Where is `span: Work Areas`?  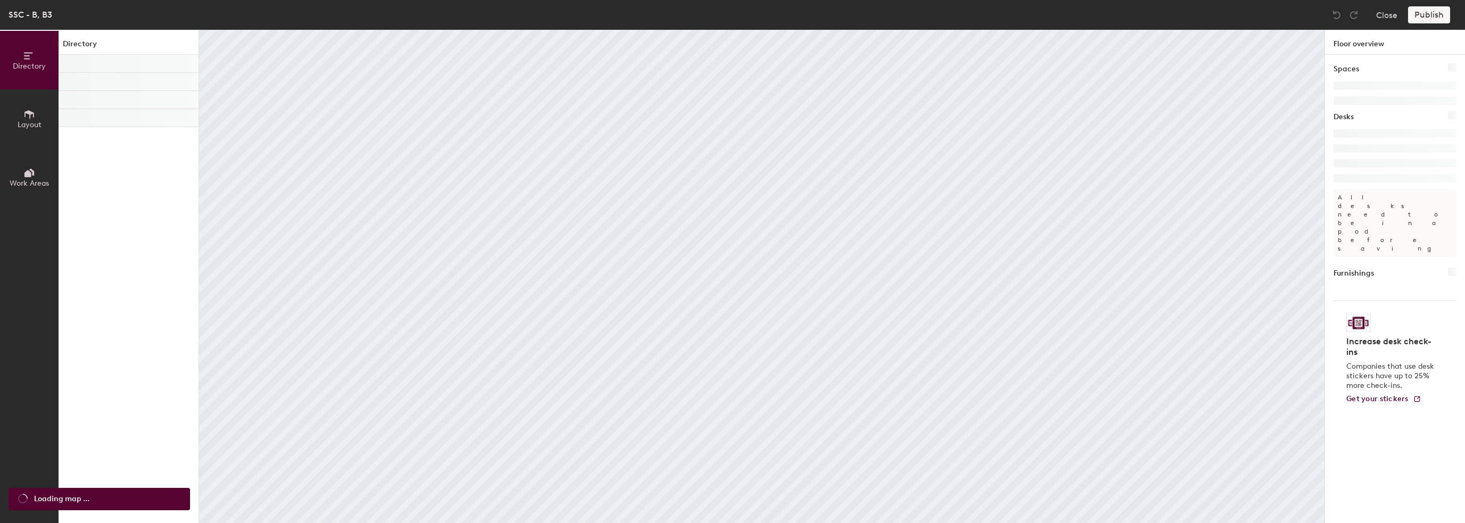 span: Work Areas is located at coordinates (29, 183).